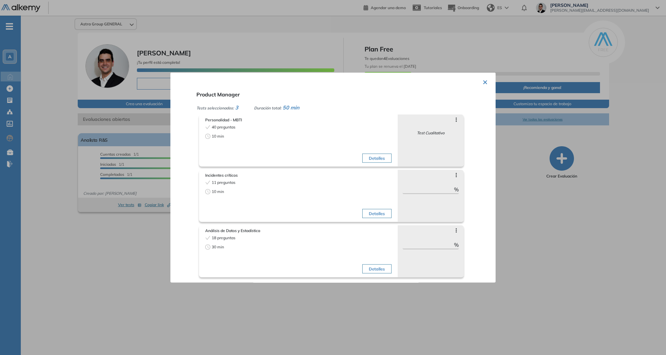  Describe the element at coordinates (224, 238) in the screenshot. I see `span: 18 preguntas` at that location.